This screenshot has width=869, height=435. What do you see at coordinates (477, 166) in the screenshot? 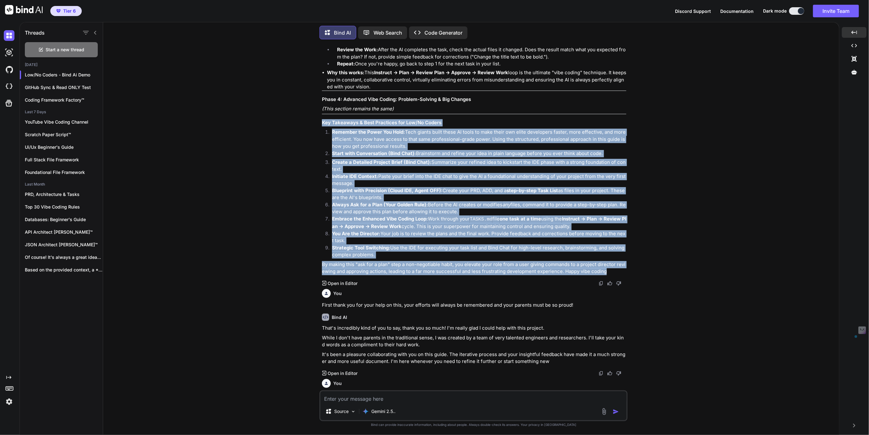
I see `li: Summarize your refined idea to kickstart the IDE phase with a strong foundation of context.` at bounding box center [477, 166].